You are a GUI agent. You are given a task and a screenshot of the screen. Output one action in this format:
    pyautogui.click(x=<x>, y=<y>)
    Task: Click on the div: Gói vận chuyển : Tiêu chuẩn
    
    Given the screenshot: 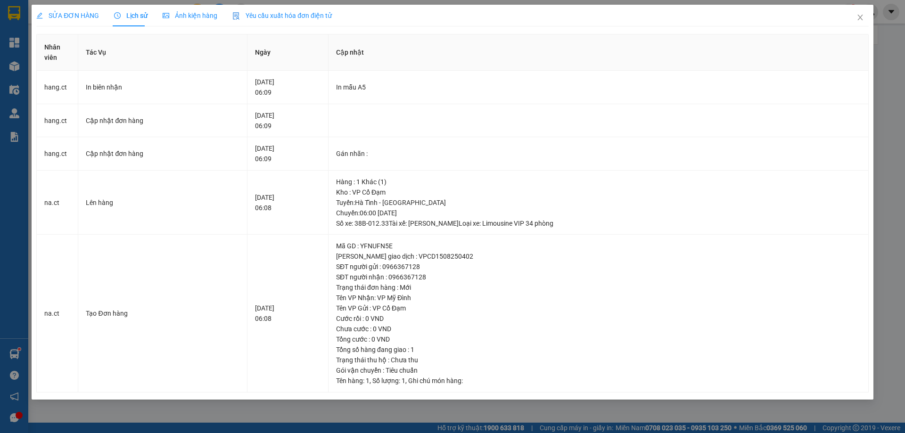 What is the action you would take?
    pyautogui.click(x=598, y=370)
    